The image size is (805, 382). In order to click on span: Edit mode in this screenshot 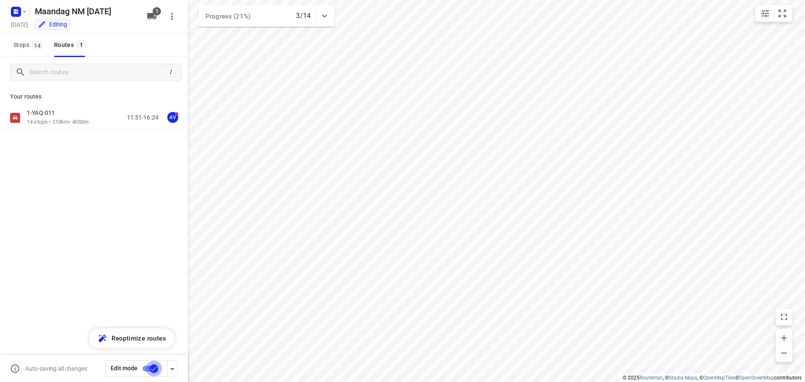, I will do `click(124, 368)`.